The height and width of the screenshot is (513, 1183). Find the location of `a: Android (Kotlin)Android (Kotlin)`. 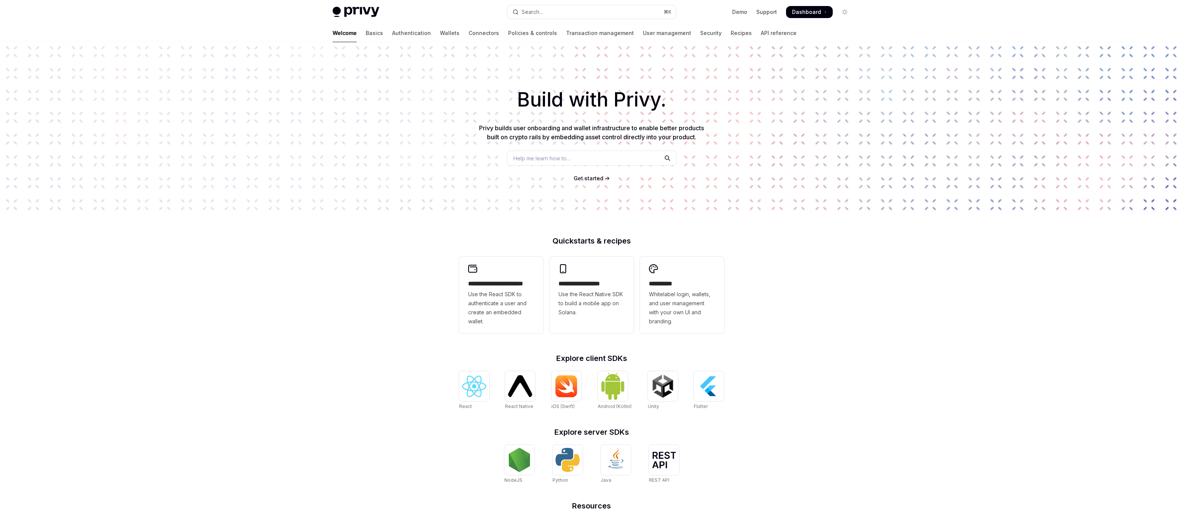

a: Android (Kotlin)Android (Kotlin) is located at coordinates (614, 391).